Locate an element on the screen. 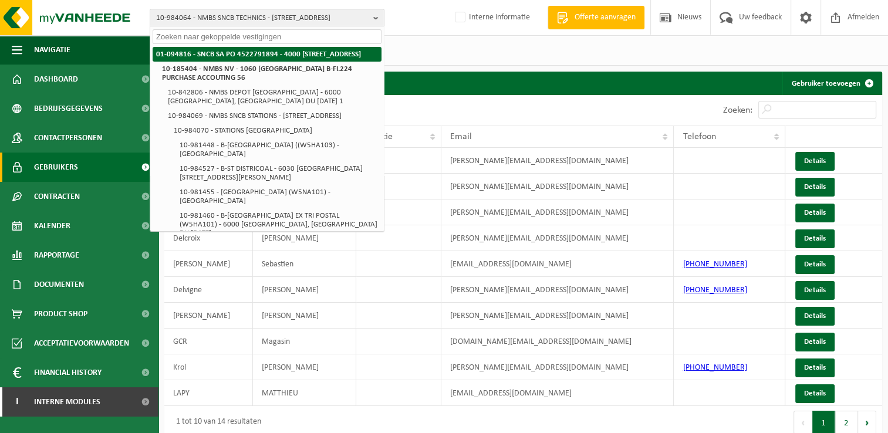 Image resolution: width=888 pixels, height=433 pixels. td: Delvigne is located at coordinates (208, 290).